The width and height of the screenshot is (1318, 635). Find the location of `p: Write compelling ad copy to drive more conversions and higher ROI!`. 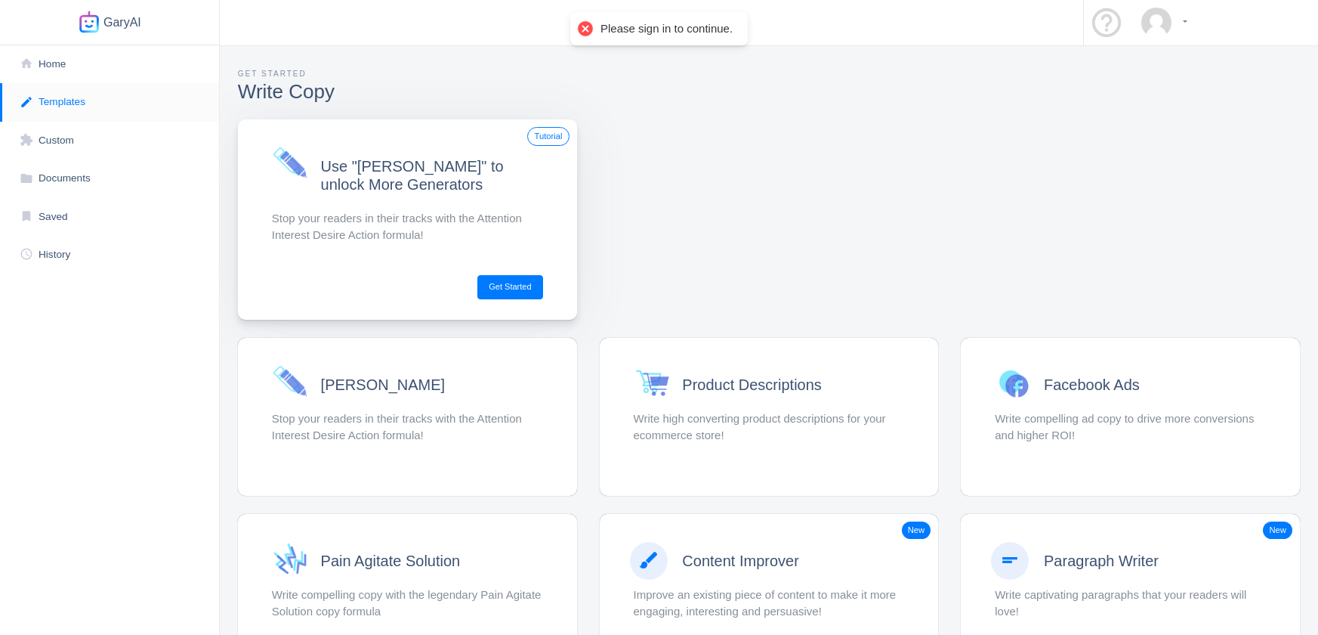

p: Write compelling ad copy to drive more conversions and higher ROI! is located at coordinates (1130, 427).